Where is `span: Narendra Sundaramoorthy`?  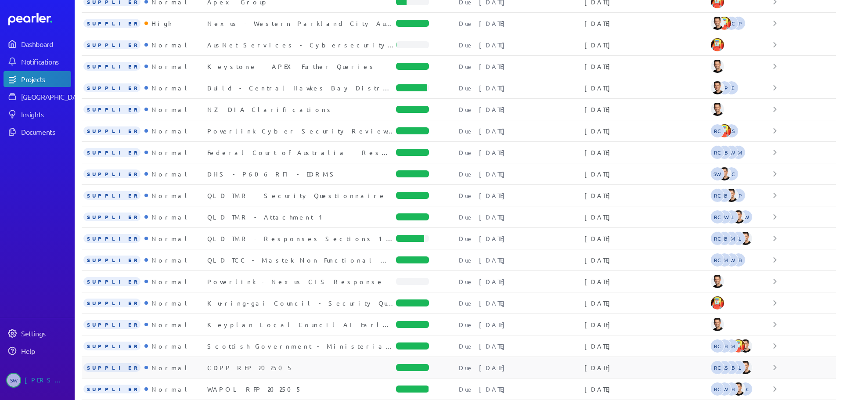
span: Narendra Sundaramoorthy is located at coordinates (732, 131).